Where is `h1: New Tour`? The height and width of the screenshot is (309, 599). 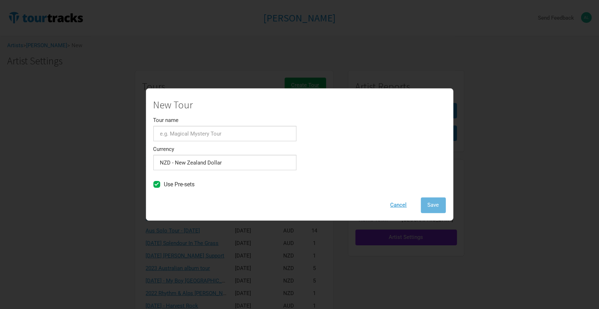 h1: New Tour is located at coordinates (225, 105).